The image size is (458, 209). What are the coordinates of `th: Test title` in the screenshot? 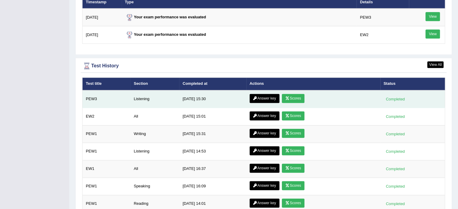 It's located at (107, 84).